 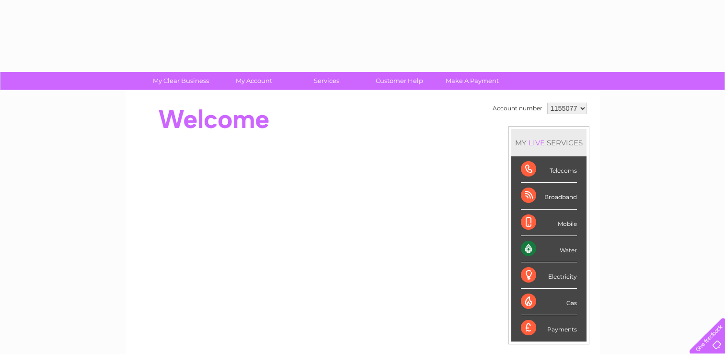 I want to click on div: MY SERVICES, so click(x=549, y=142).